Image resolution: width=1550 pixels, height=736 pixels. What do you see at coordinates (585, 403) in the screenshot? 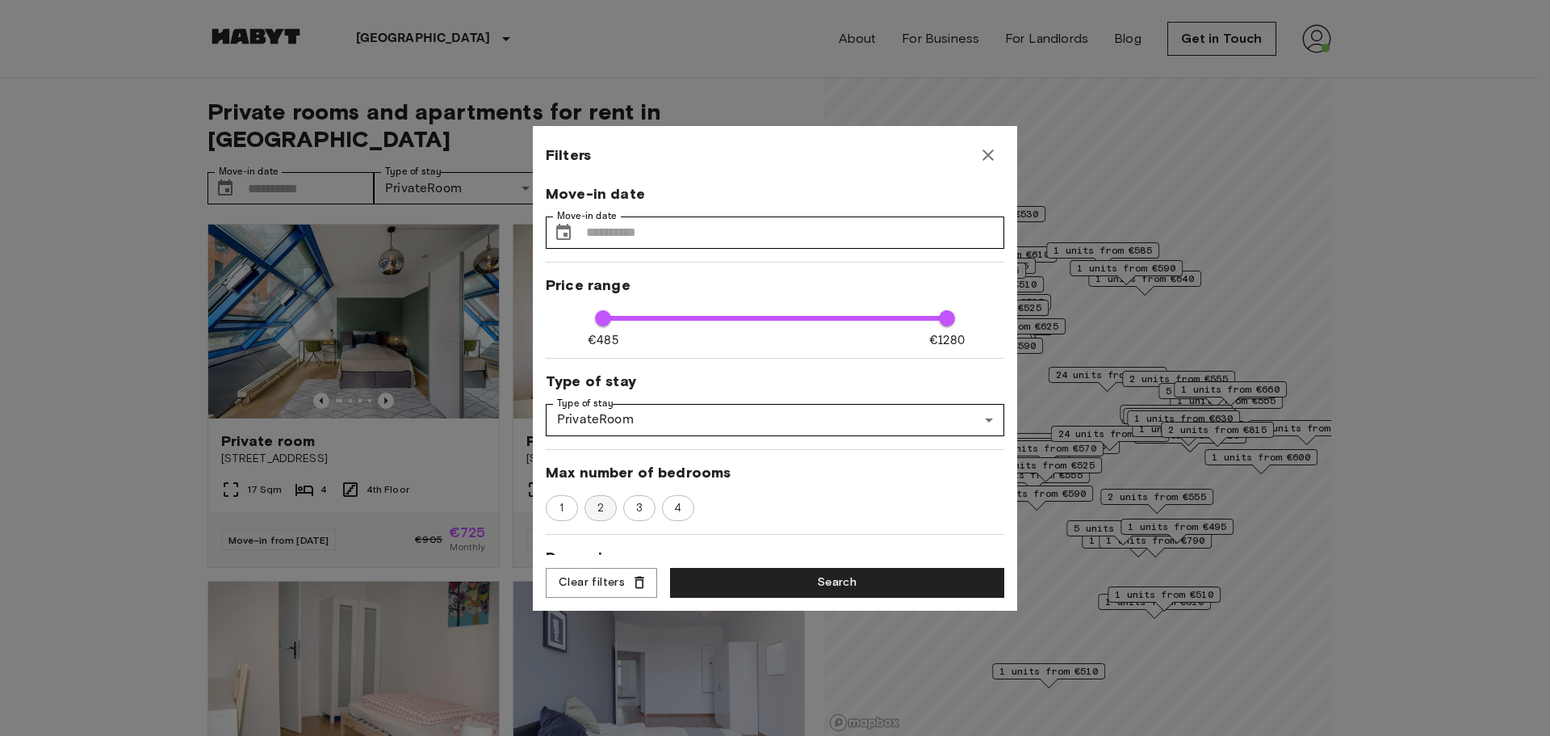
I see `label: Type of stay` at bounding box center [585, 403].